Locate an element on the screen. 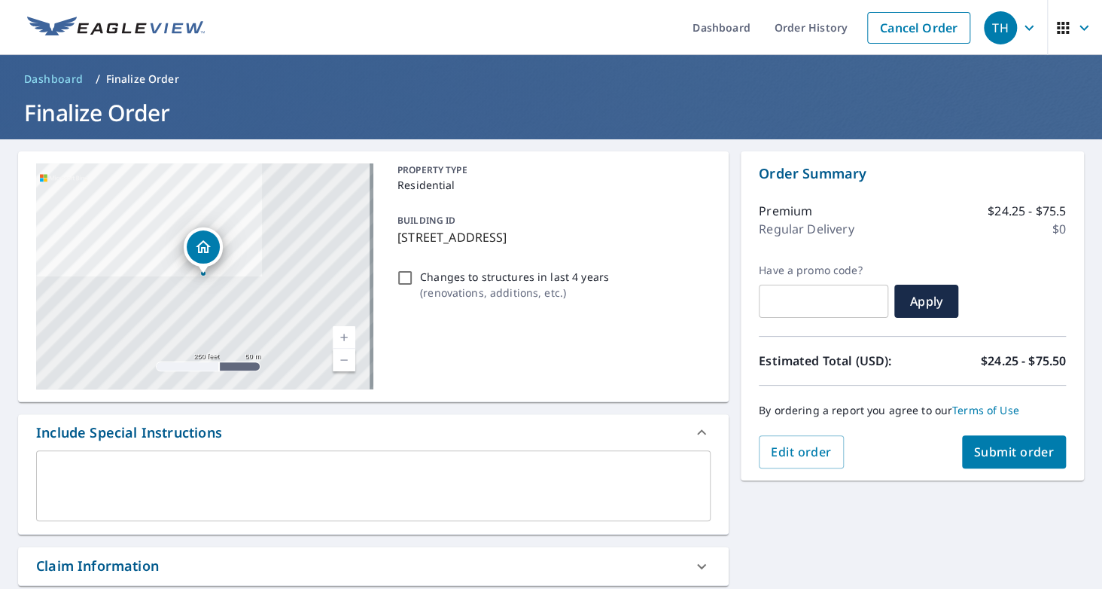 The height and width of the screenshot is (589, 1102). a: Cancel Order is located at coordinates (918, 28).